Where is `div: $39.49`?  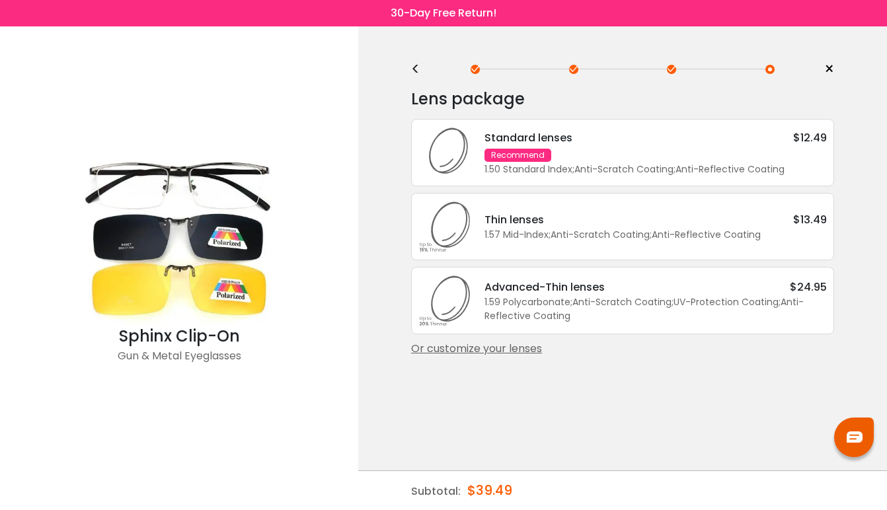
div: $39.49 is located at coordinates (490, 490).